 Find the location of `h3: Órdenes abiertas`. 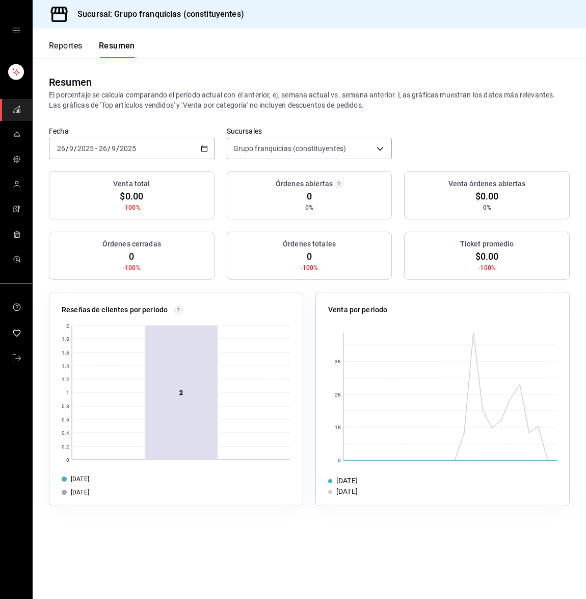

h3: Órdenes abiertas is located at coordinates (304, 184).